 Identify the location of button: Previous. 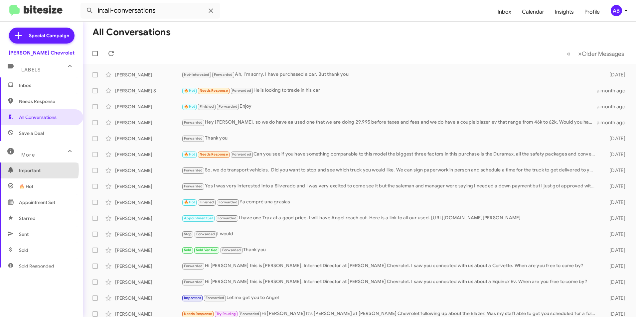
(568, 54).